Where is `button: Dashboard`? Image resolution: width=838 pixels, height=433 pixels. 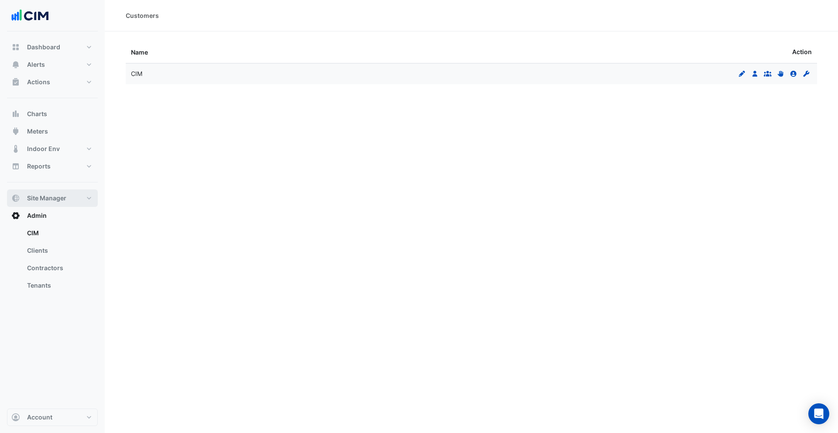 button: Dashboard is located at coordinates (52, 47).